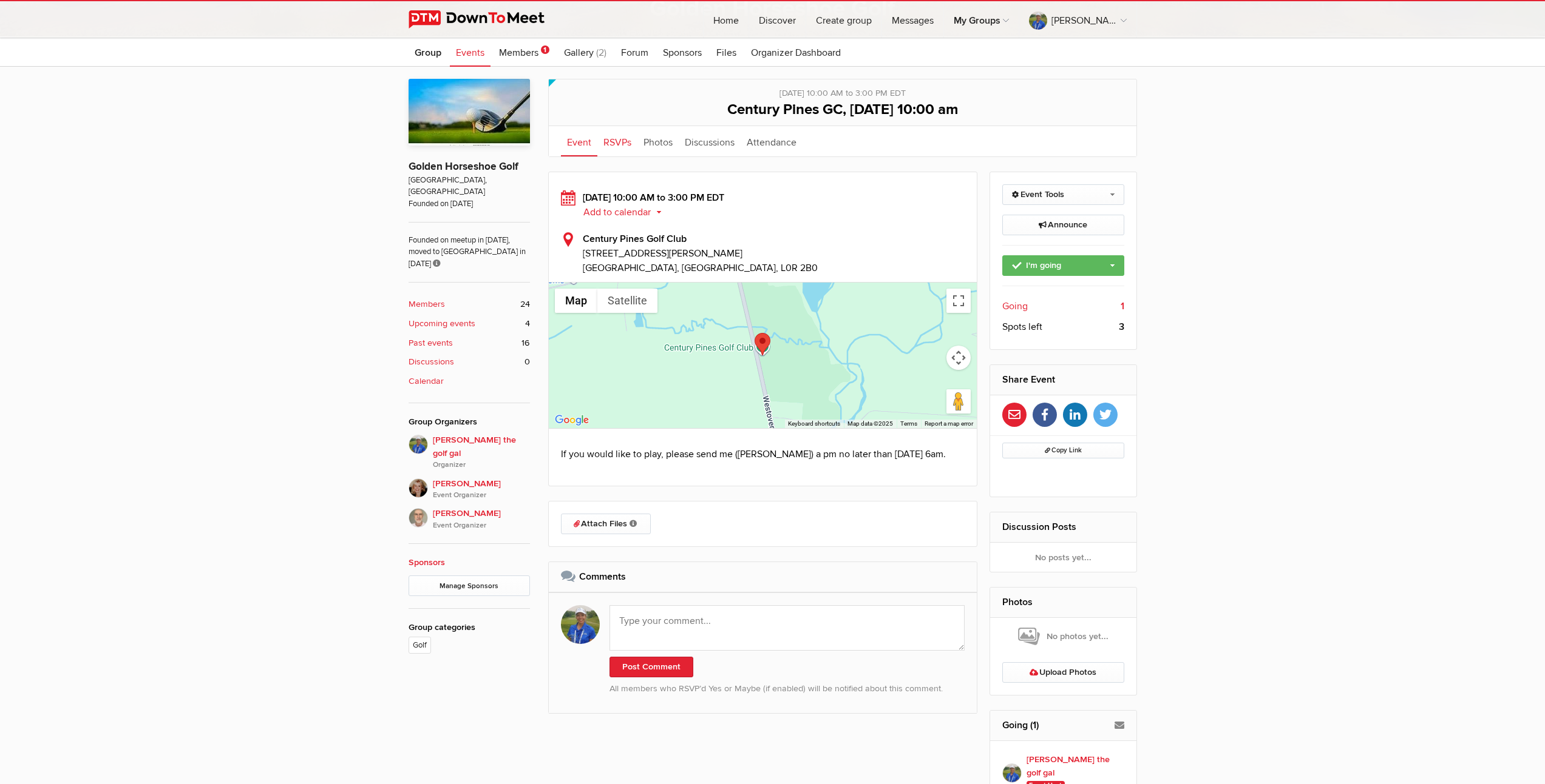 Image resolution: width=1545 pixels, height=784 pixels. Describe the element at coordinates (1062, 725) in the screenshot. I see `h2: Going (1)` at that location.